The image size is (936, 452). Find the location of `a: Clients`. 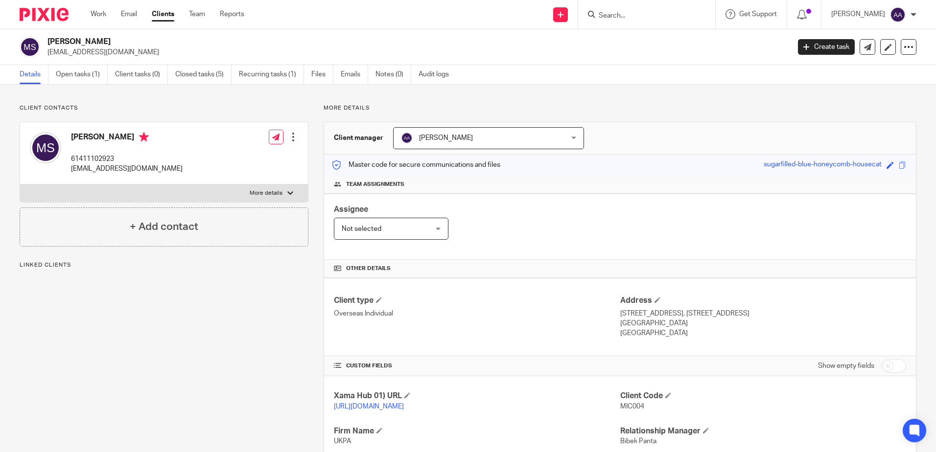

a: Clients is located at coordinates (163, 14).